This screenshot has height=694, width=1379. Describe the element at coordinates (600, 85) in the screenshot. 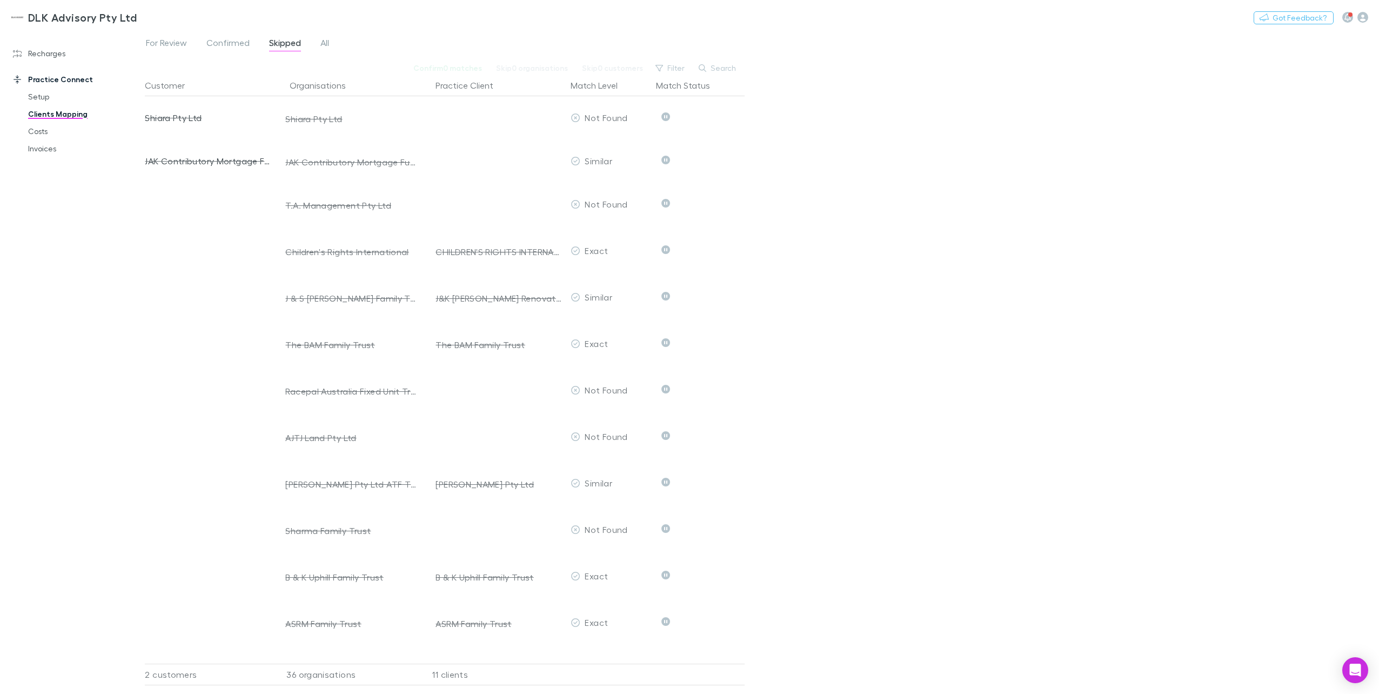

I see `button: Match Level` at that location.